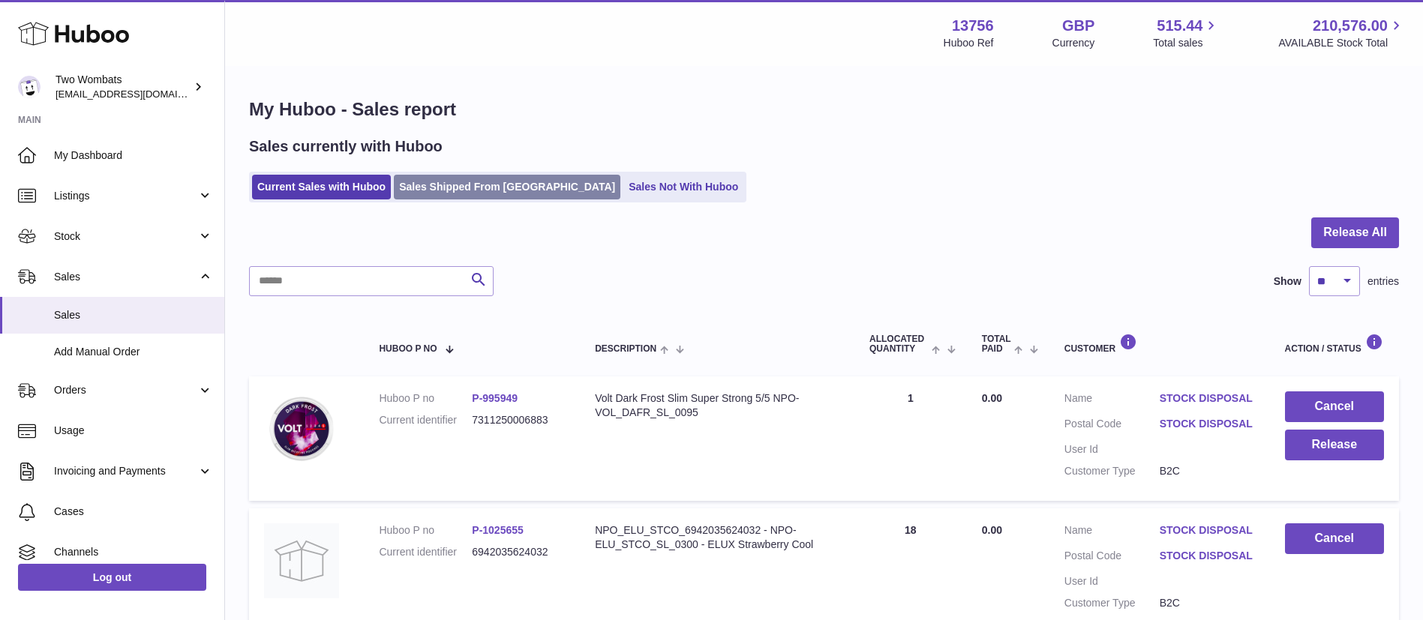  Describe the element at coordinates (1334, 445) in the screenshot. I see `button: Release` at that location.